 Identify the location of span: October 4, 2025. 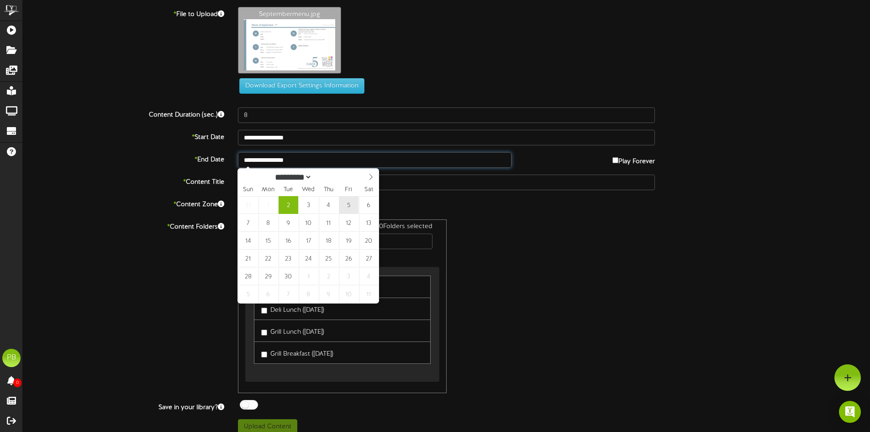
(369, 276).